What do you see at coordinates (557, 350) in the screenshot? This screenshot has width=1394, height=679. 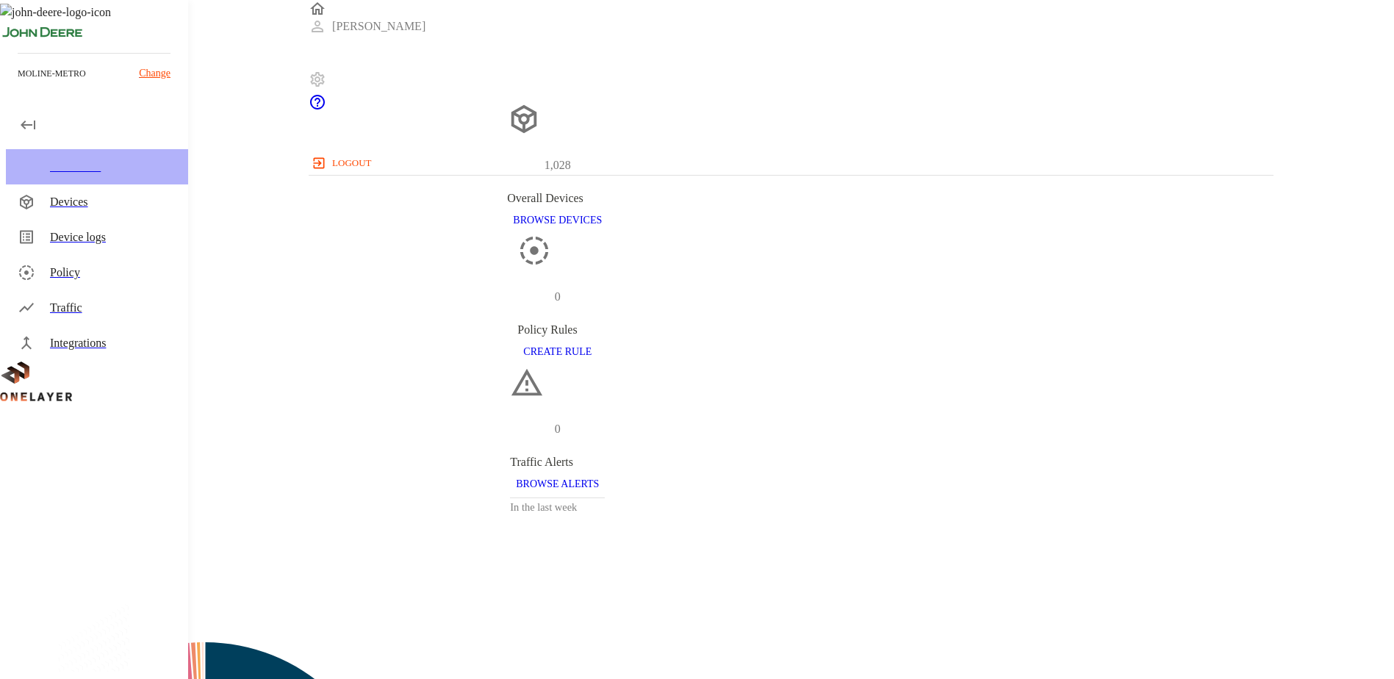 I see `a: CREATE RULE` at bounding box center [557, 350].